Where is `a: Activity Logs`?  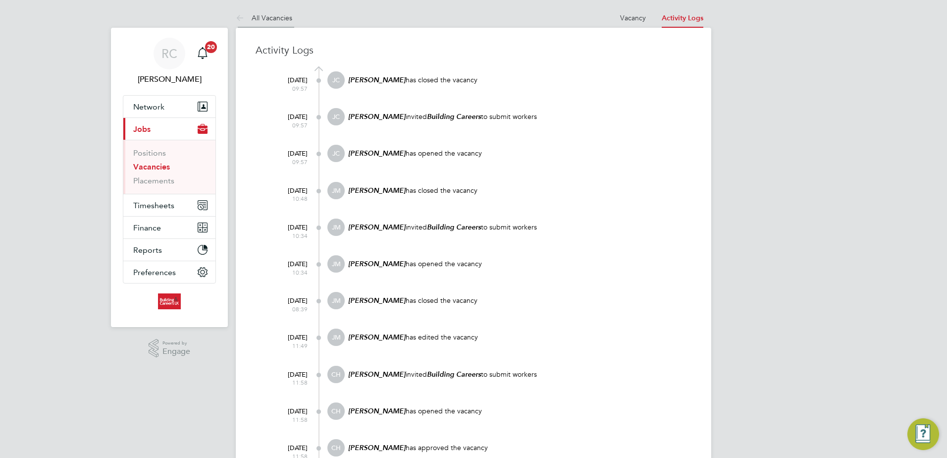 a: Activity Logs is located at coordinates (682, 18).